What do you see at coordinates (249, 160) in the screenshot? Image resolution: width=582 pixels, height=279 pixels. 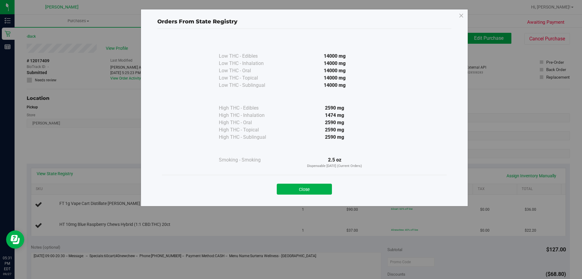 I see `div: Smoking - Smoking` at bounding box center [249, 160].